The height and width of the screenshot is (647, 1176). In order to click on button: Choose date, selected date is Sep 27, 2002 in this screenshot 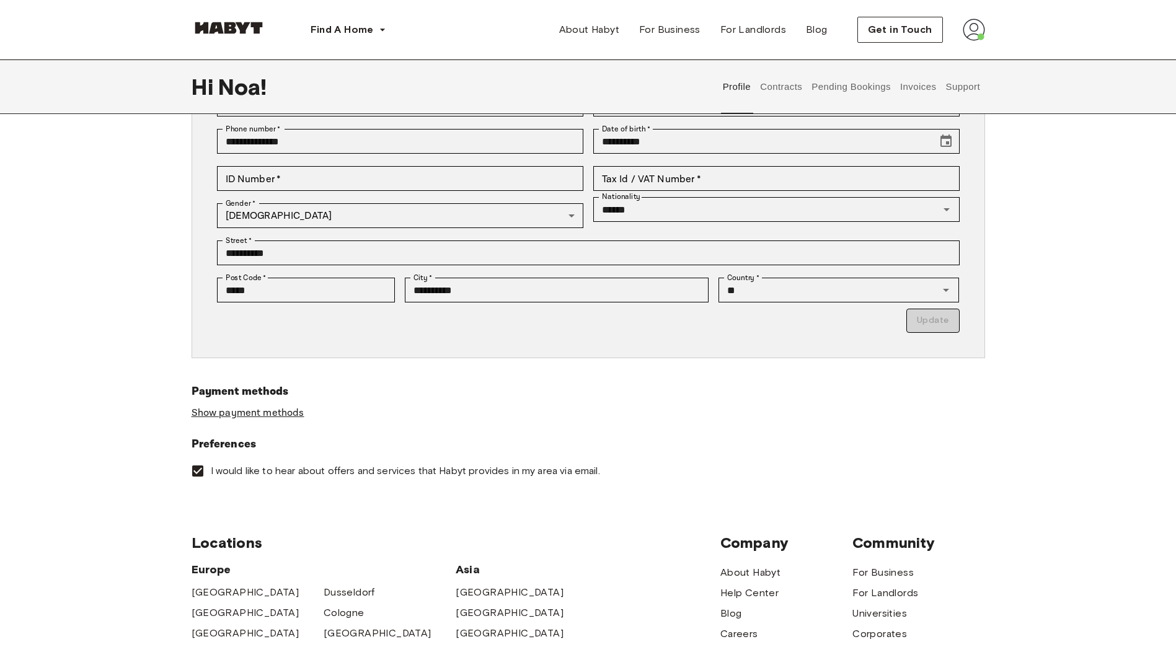, I will do `click(946, 141)`.